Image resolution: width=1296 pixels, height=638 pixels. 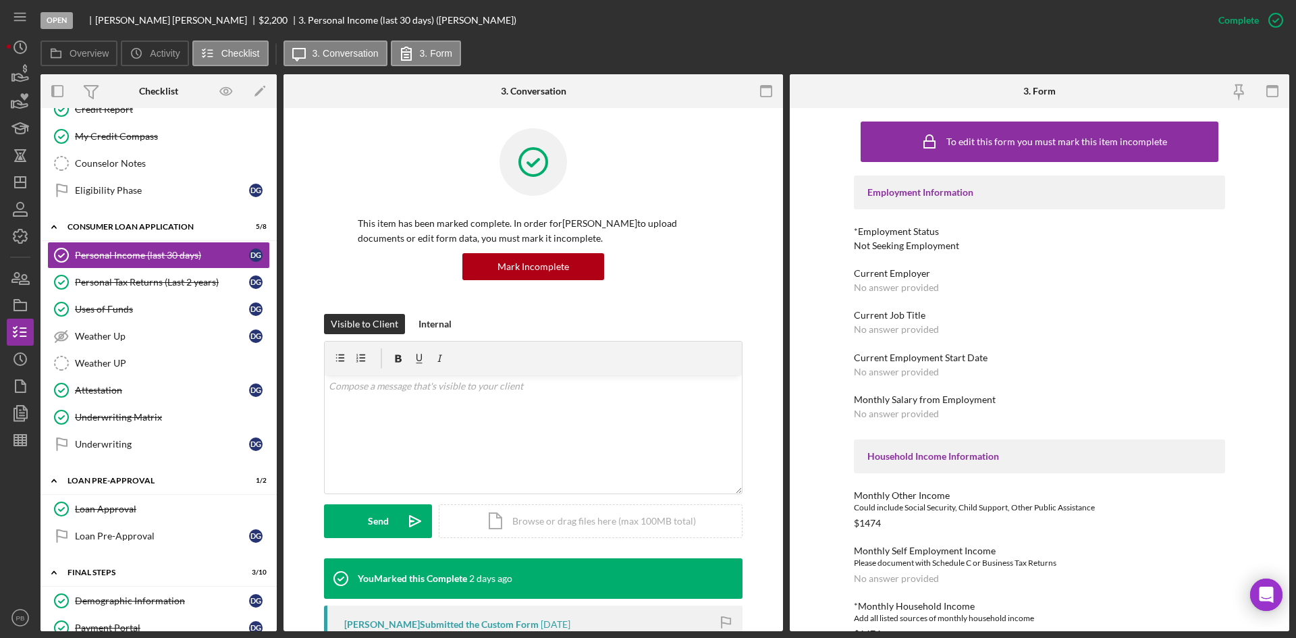 What do you see at coordinates (155, 53) in the screenshot?
I see `button: Activity` at bounding box center [155, 53].